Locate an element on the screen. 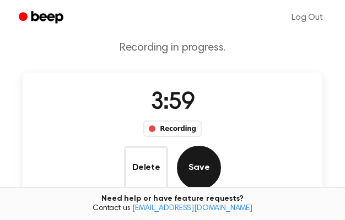 The height and width of the screenshot is (220, 345). button: Save Audio Record is located at coordinates (199, 168).